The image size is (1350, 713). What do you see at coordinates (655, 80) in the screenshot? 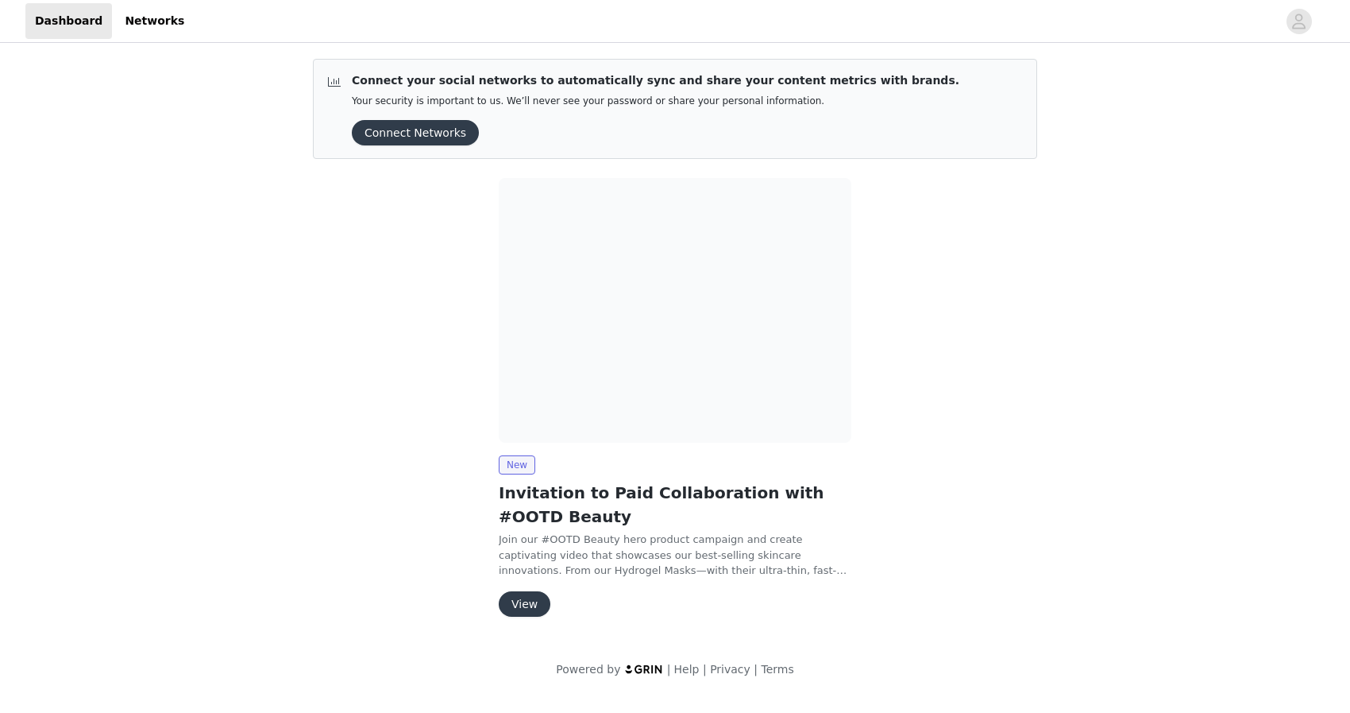
I see `p: Connect your social networks to automatically sync and share your content metrics with brands.` at bounding box center [655, 80].